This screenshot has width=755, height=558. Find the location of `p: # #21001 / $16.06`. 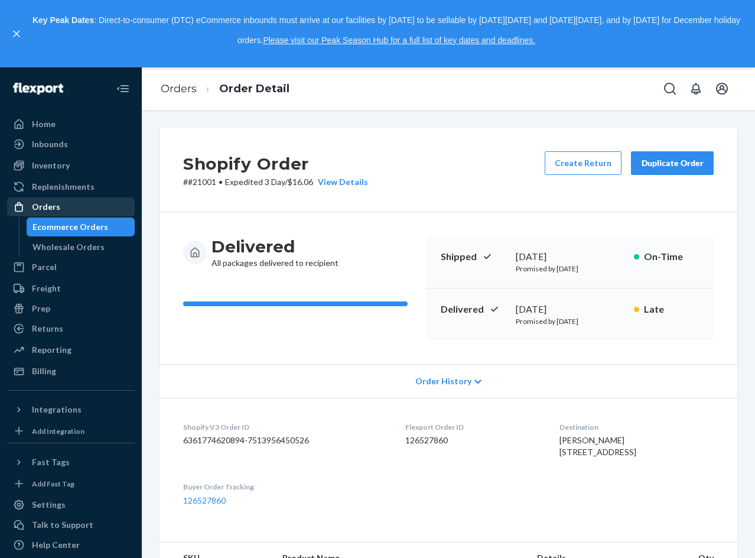

p: # #21001 / $16.06 is located at coordinates (275, 182).